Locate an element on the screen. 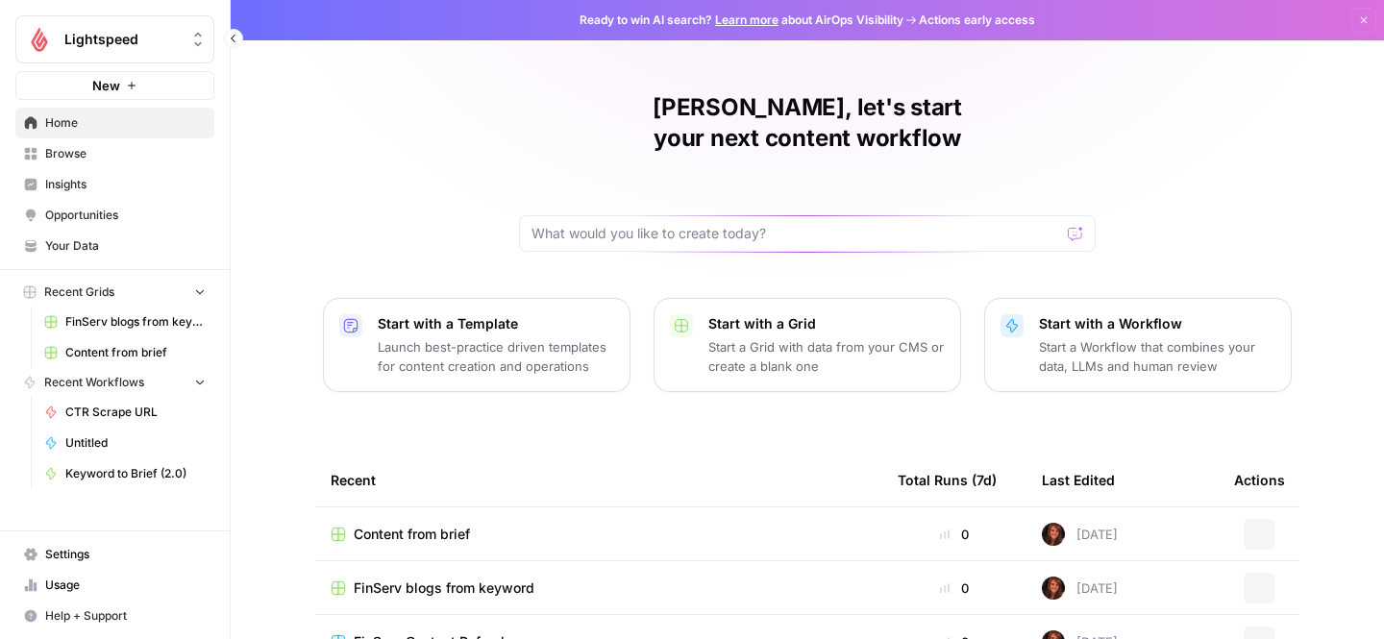 This screenshot has height=639, width=1384. span: Actions early access is located at coordinates (977, 20).